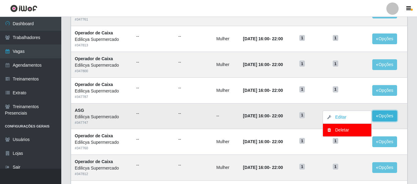 This screenshot has height=184, width=417. I want to click on div: # 347800, so click(102, 71).